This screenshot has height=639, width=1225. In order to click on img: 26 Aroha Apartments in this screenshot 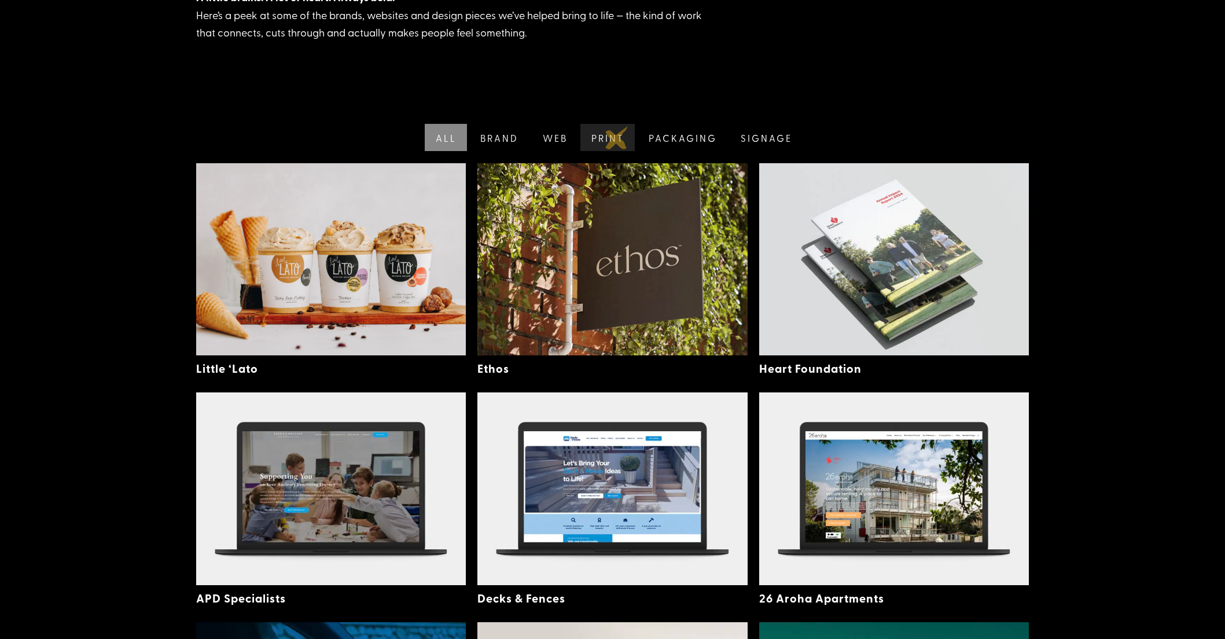, I will do `click(894, 489)`.